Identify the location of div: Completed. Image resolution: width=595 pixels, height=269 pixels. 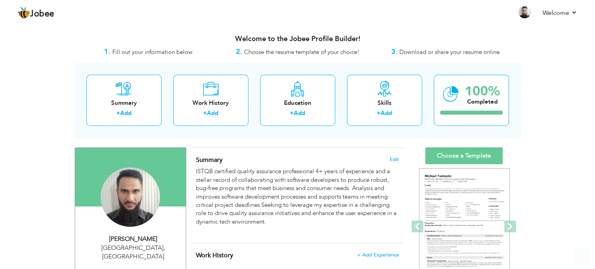
(482, 102).